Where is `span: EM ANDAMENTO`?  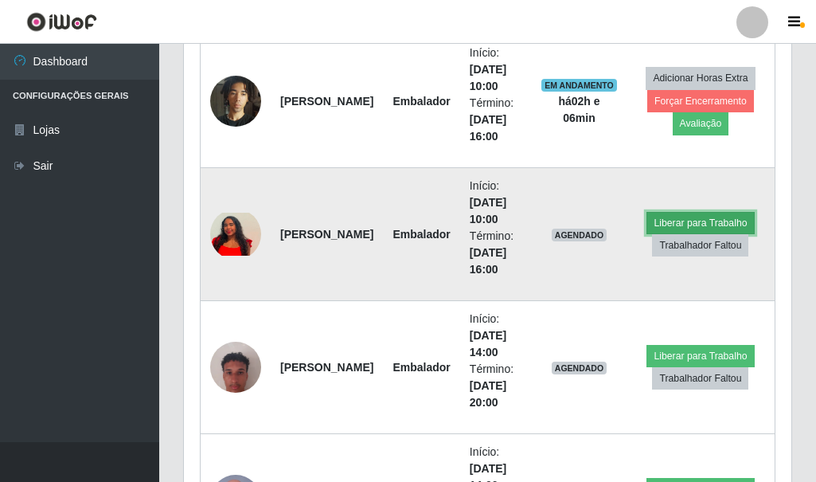
span: EM ANDAMENTO is located at coordinates (579, 85).